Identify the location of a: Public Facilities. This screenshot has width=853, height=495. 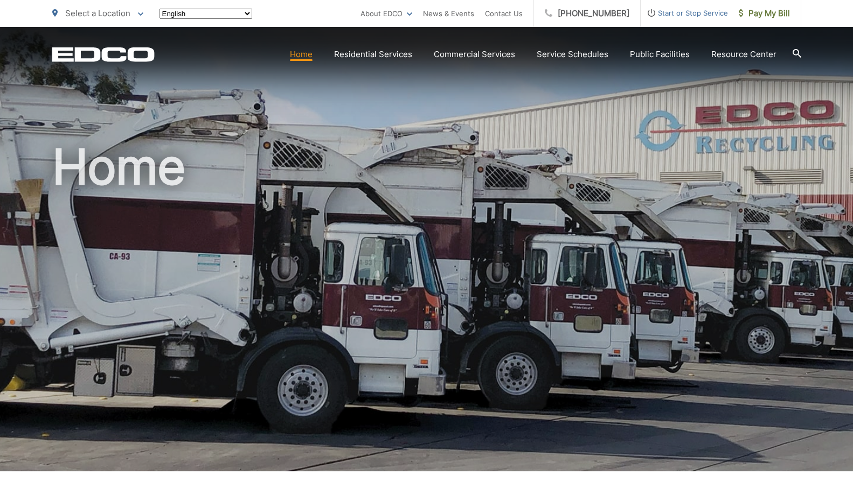
(659, 54).